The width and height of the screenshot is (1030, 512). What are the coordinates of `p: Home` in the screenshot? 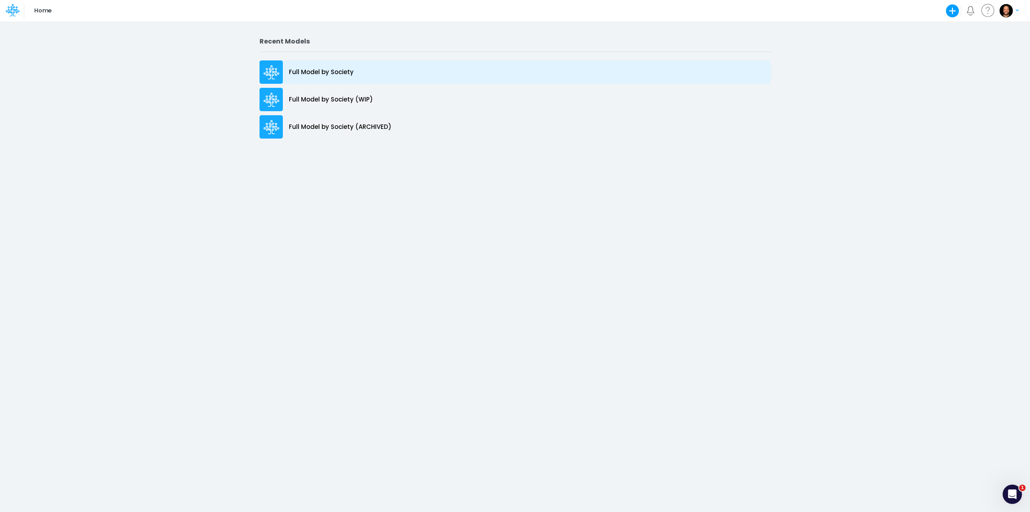 It's located at (43, 11).